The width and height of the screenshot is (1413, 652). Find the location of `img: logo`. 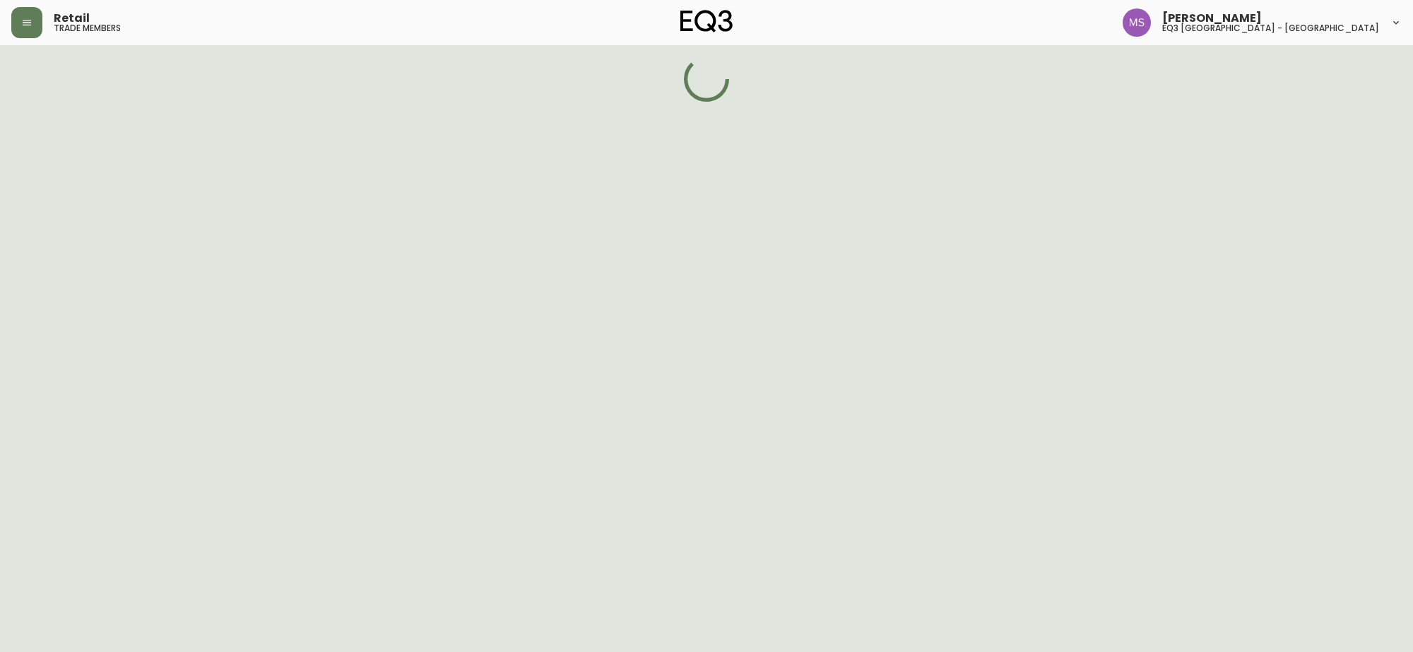

img: logo is located at coordinates (706, 21).